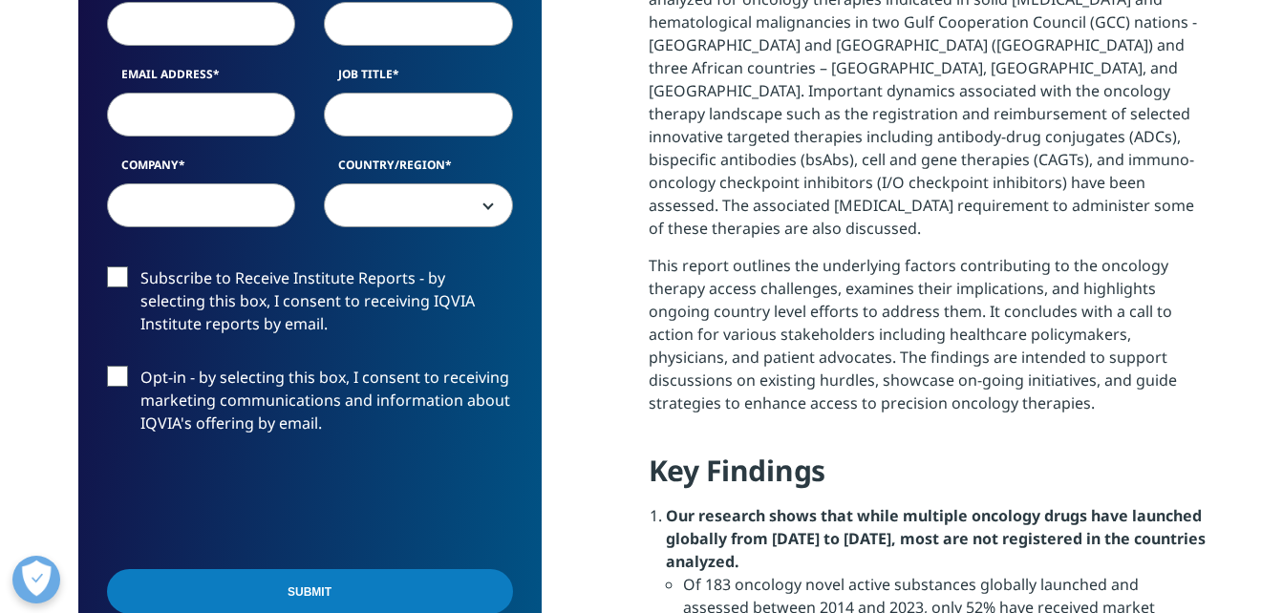 This screenshot has height=613, width=1283. I want to click on label: Email Address, so click(202, 79).